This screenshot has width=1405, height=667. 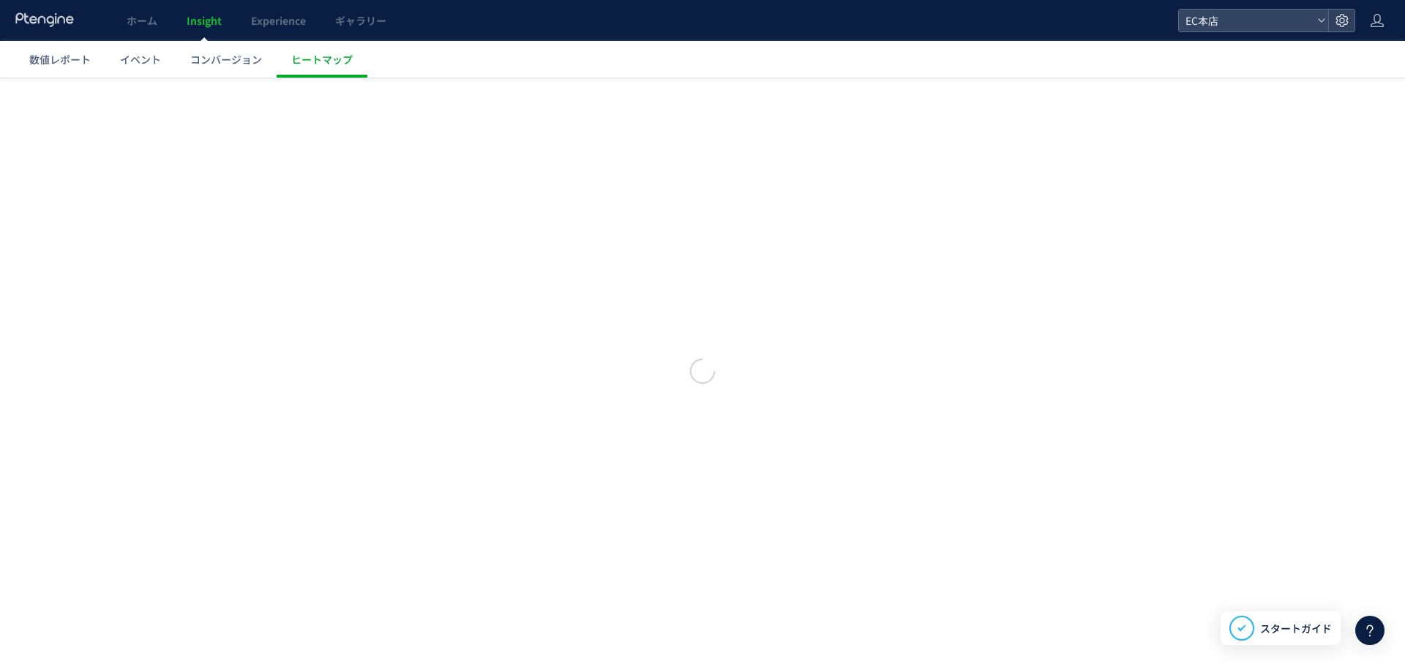 What do you see at coordinates (142, 20) in the screenshot?
I see `span: ホーム` at bounding box center [142, 20].